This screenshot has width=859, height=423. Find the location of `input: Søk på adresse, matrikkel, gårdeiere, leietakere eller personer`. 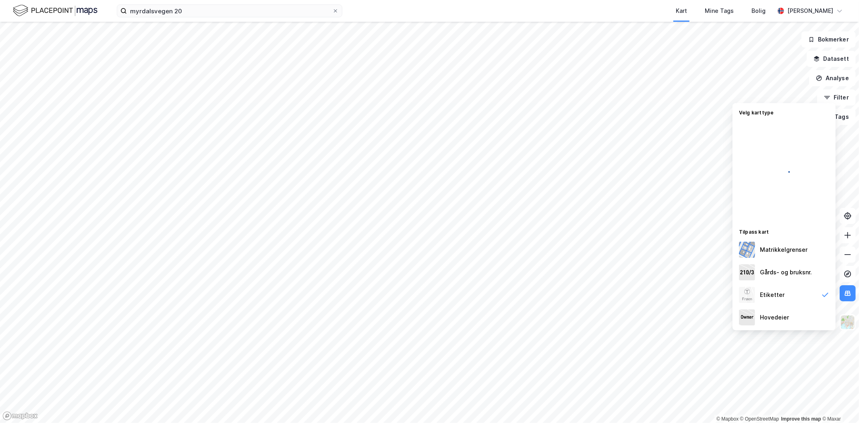

input: Søk på adresse, matrikkel, gårdeiere, leietakere eller personer is located at coordinates (229, 11).